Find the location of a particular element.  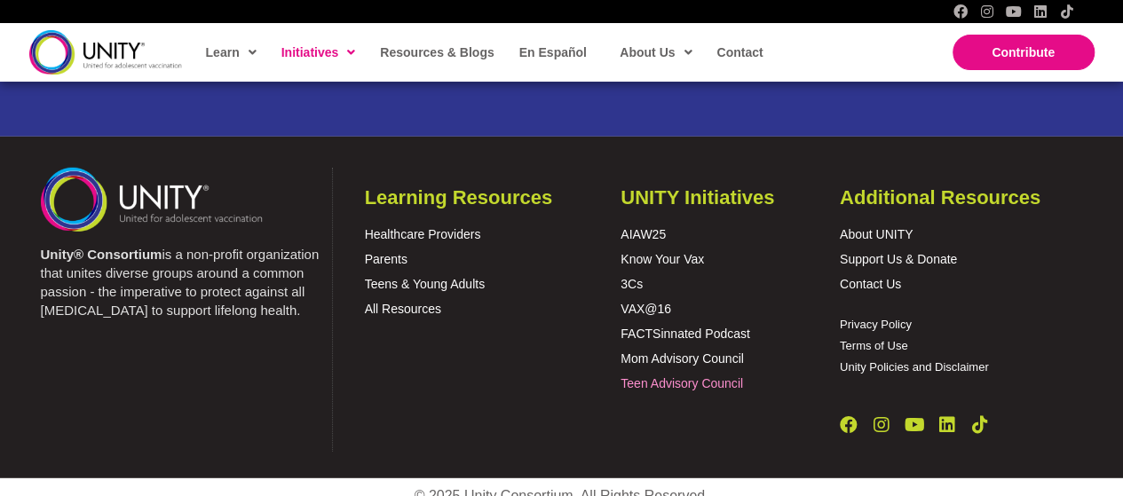

span: Resources & Blogs is located at coordinates (437, 52).